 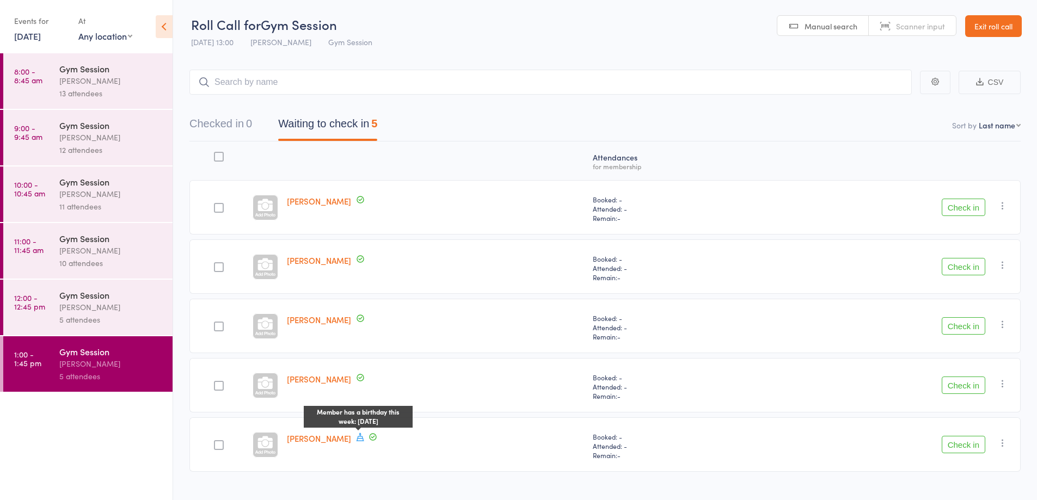 What do you see at coordinates (328, 126) in the screenshot?
I see `button: Waiting to check in5` at bounding box center [328, 126].